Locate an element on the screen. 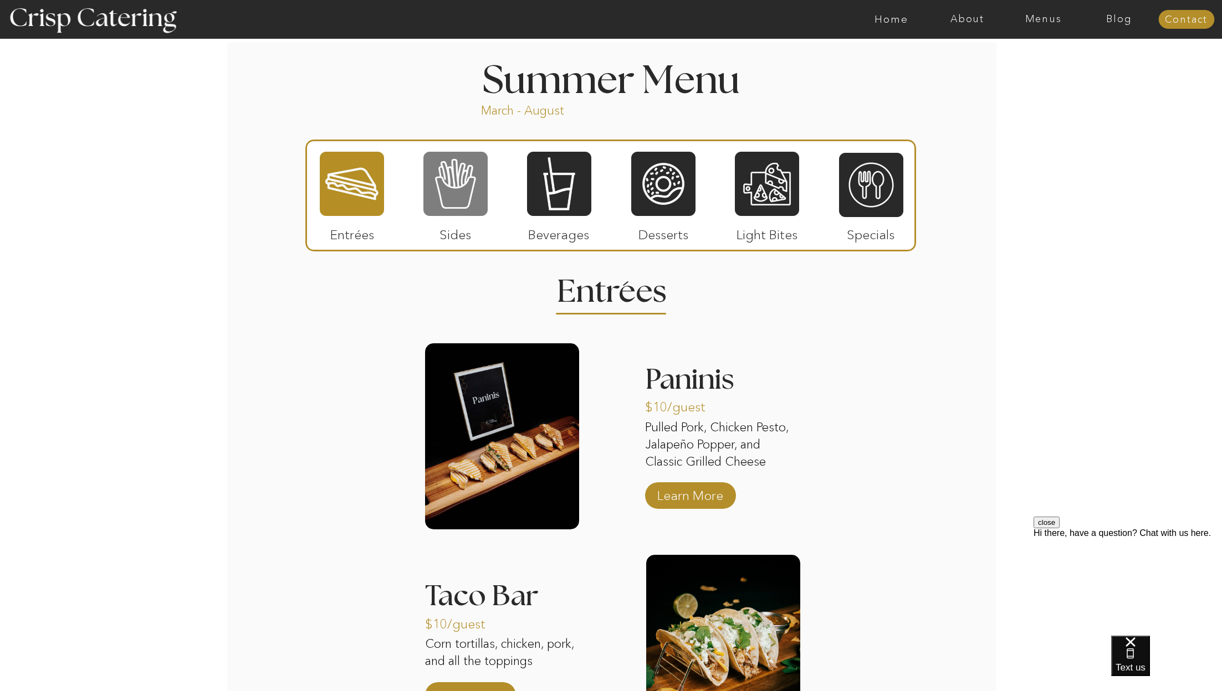 Image resolution: width=1222 pixels, height=691 pixels. h3: Paninis is located at coordinates (722, 383).